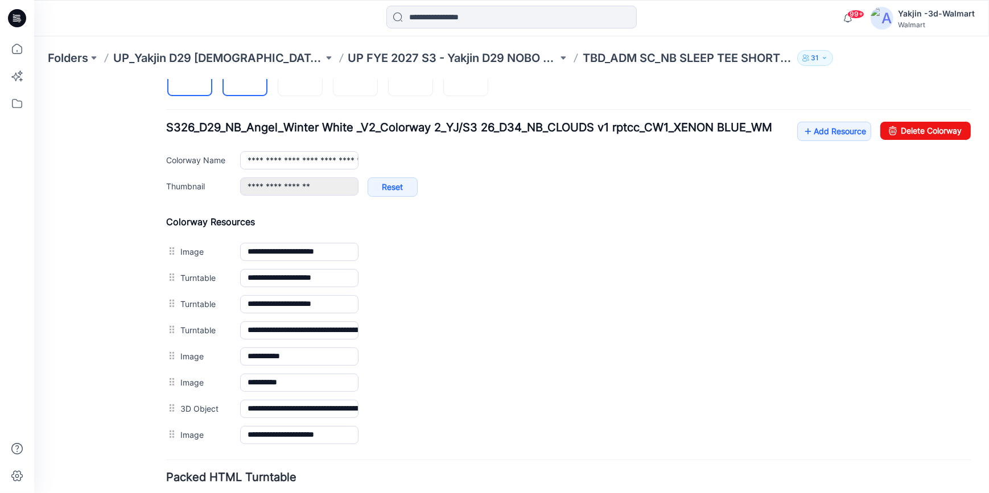 Image resolution: width=989 pixels, height=493 pixels. What do you see at coordinates (170, 329) in the screenshot?
I see `label: 3D Object` at bounding box center [170, 329].